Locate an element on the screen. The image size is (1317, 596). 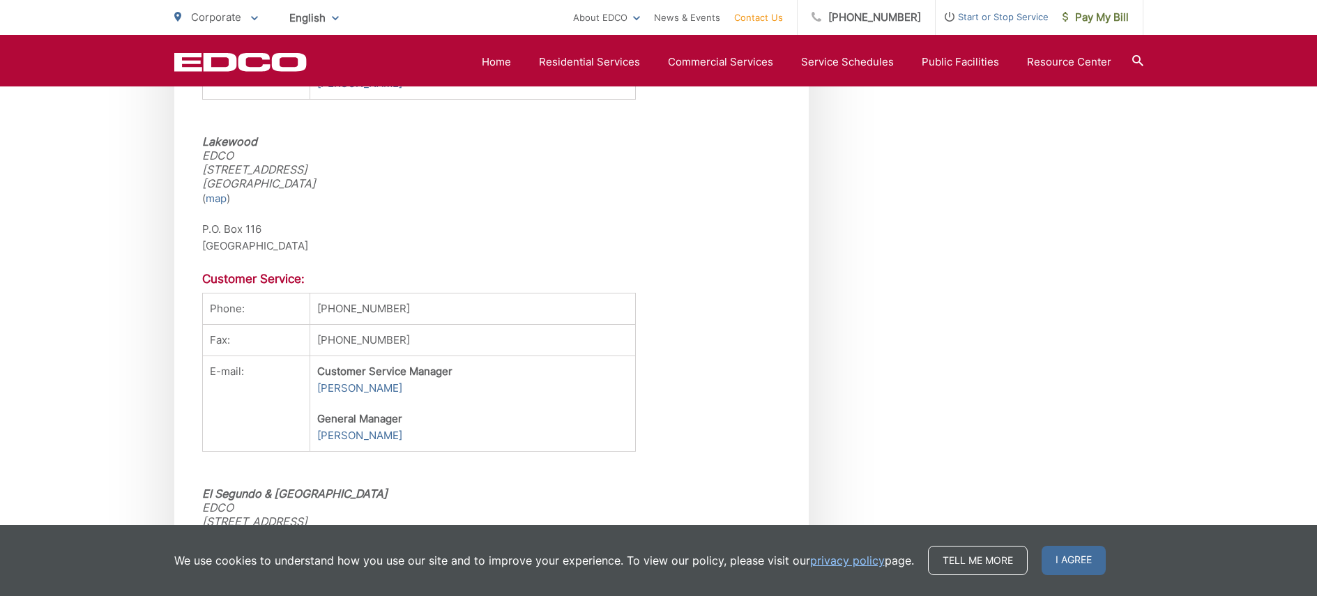
span: English is located at coordinates (314, 17).